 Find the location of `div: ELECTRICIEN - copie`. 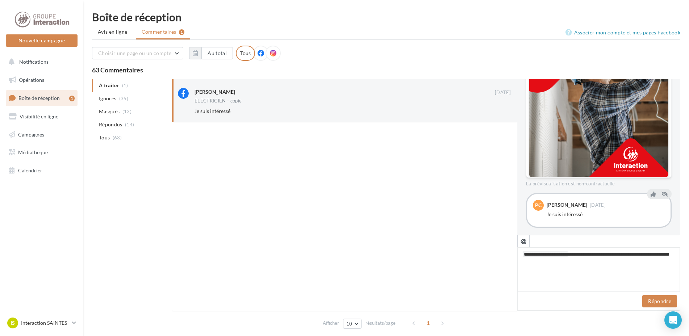

div: ELECTRICIEN - copie is located at coordinates (218, 101).